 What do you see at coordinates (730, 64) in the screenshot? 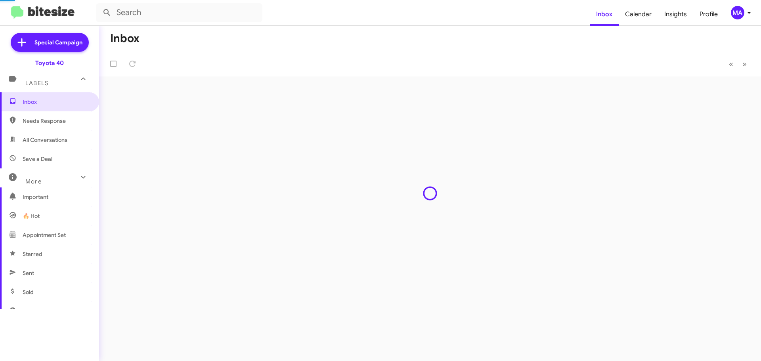
I see `button: Previous` at bounding box center [730, 64].